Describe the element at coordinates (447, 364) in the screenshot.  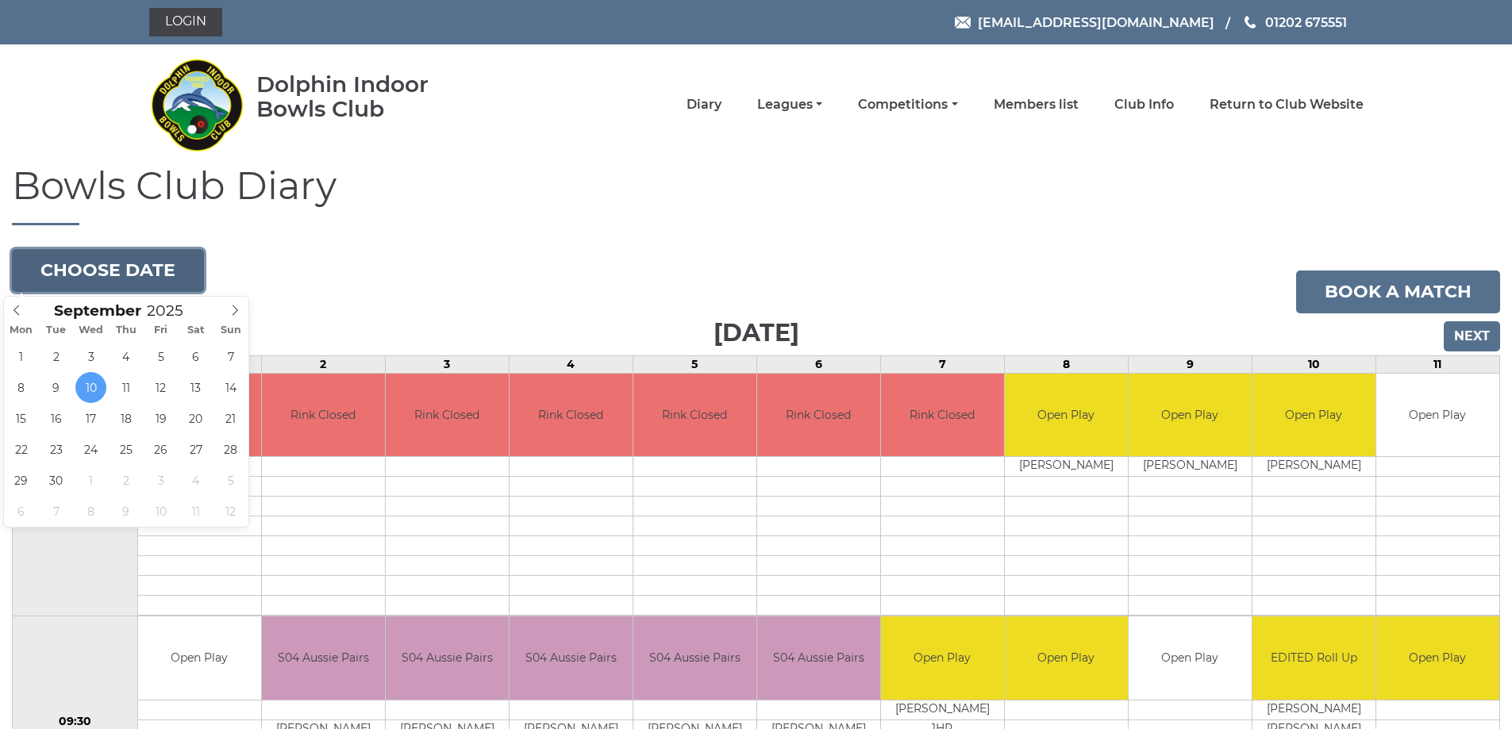
I see `td: 3` at that location.